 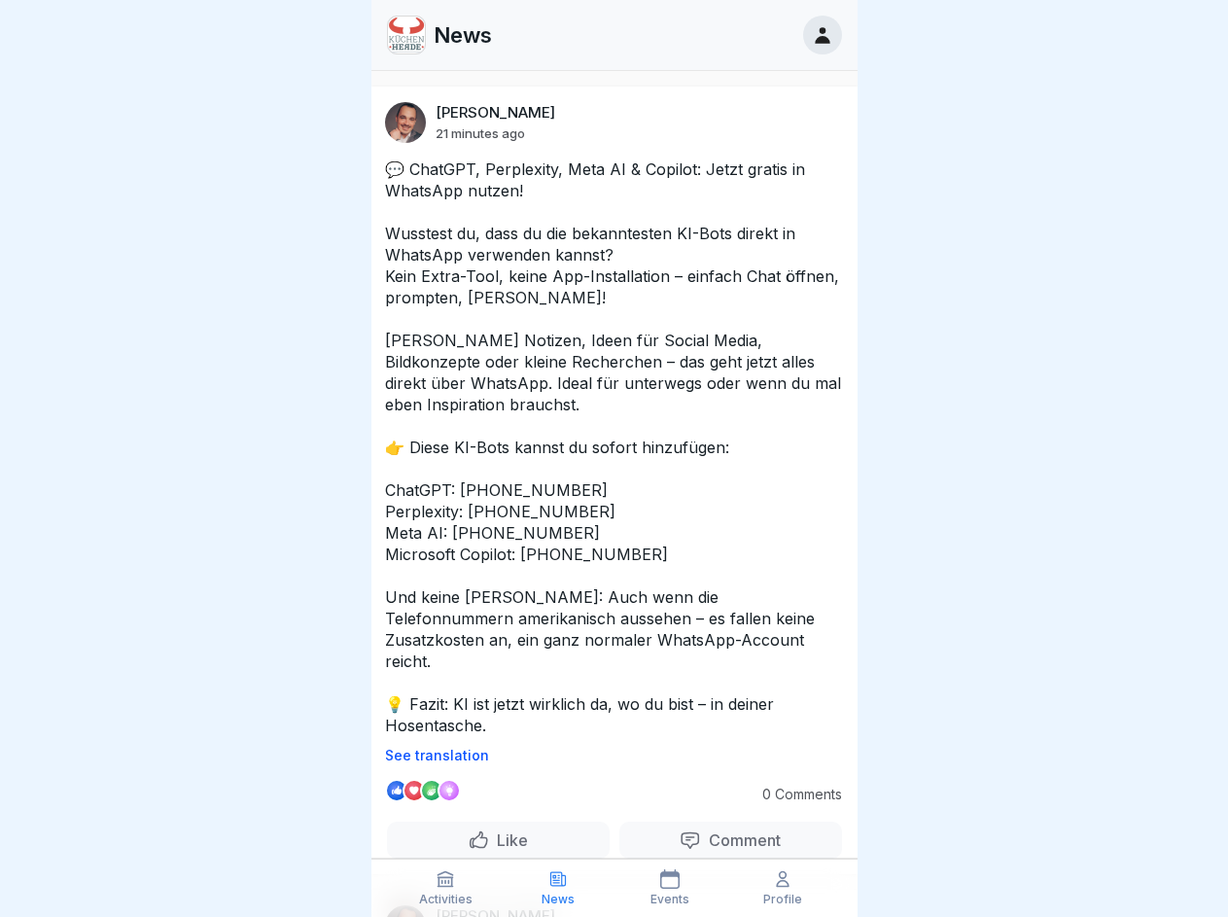 What do you see at coordinates (445, 899) in the screenshot?
I see `p: Activities` at bounding box center [445, 899].